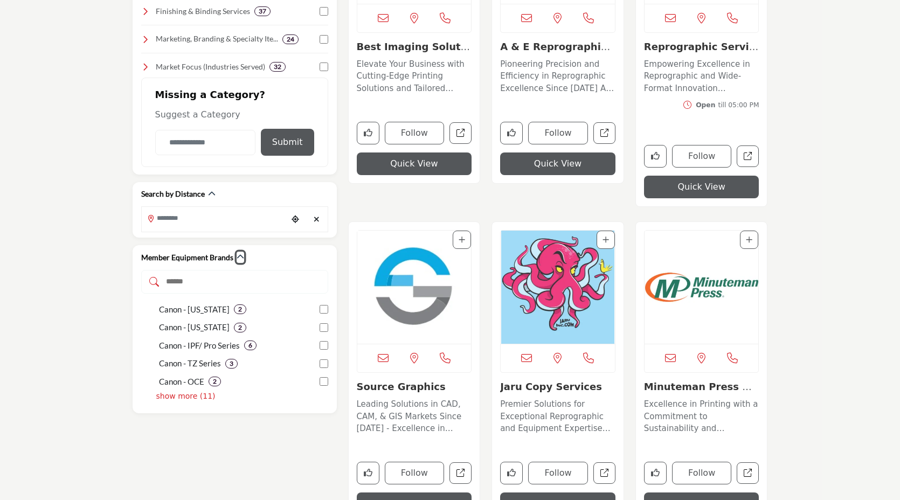  Describe the element at coordinates (187, 258) in the screenshot. I see `h2: Member Equipment Brands` at that location.